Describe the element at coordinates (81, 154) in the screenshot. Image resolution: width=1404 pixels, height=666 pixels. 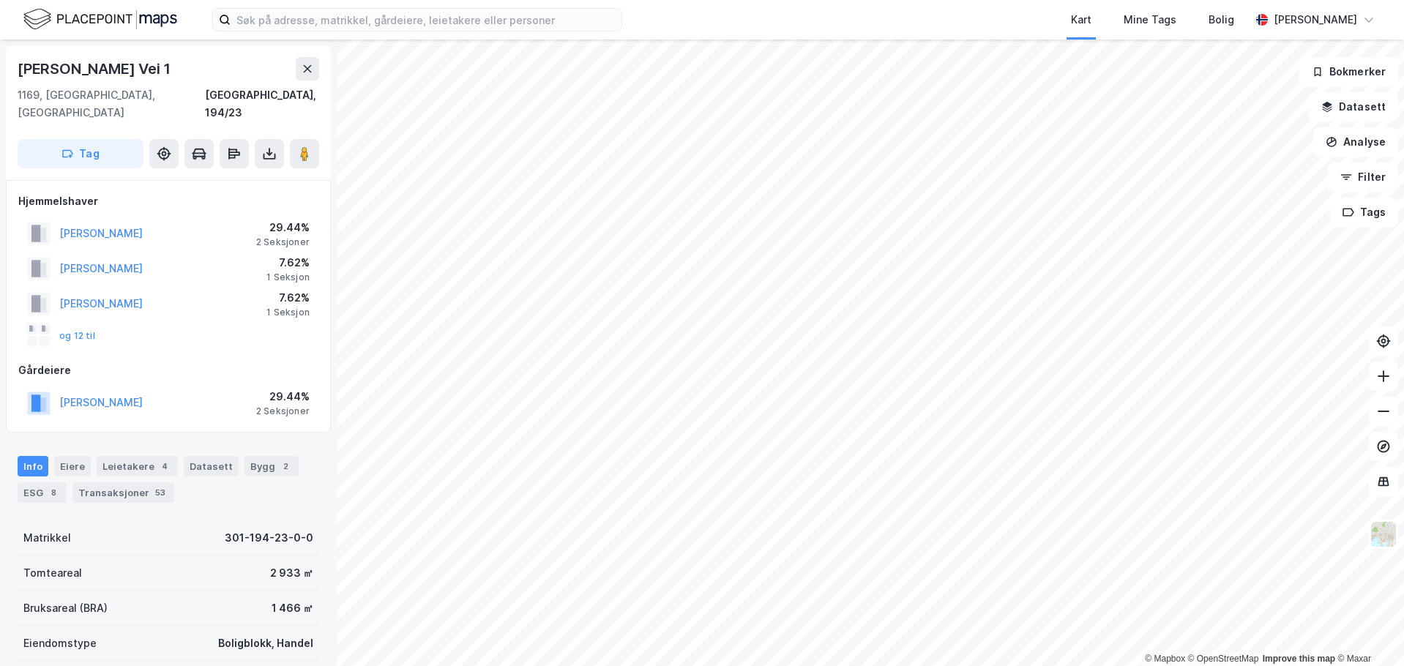
I see `button: Tag` at that location.